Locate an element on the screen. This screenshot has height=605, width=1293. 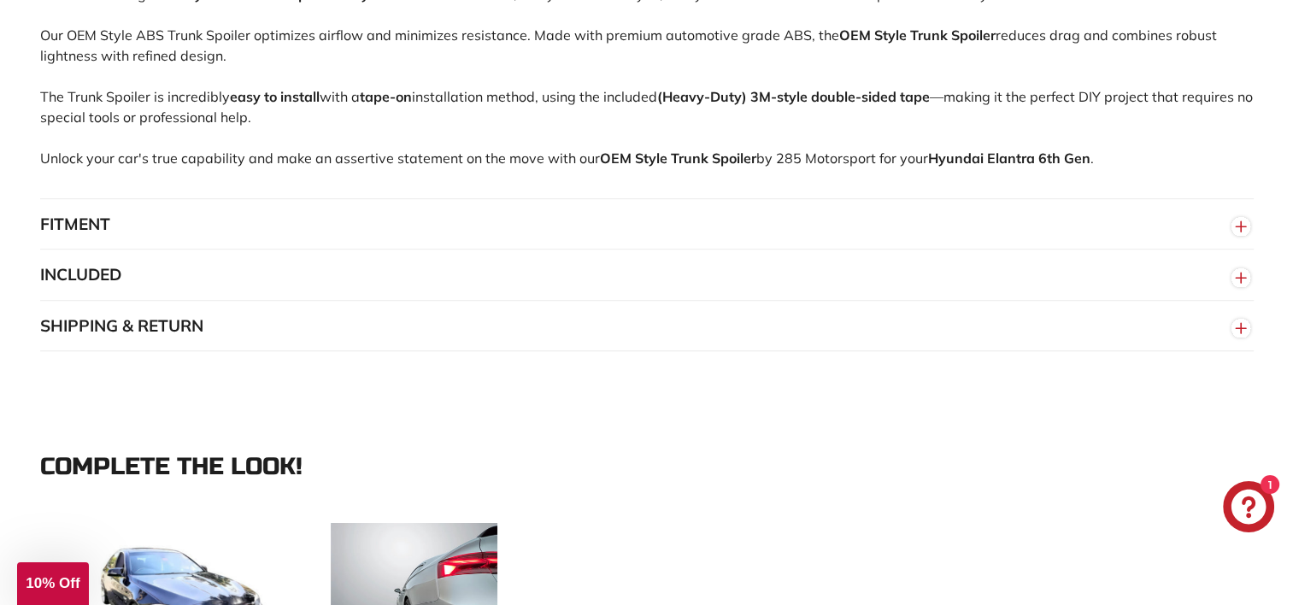
button: INCLUDED is located at coordinates (647, 275).